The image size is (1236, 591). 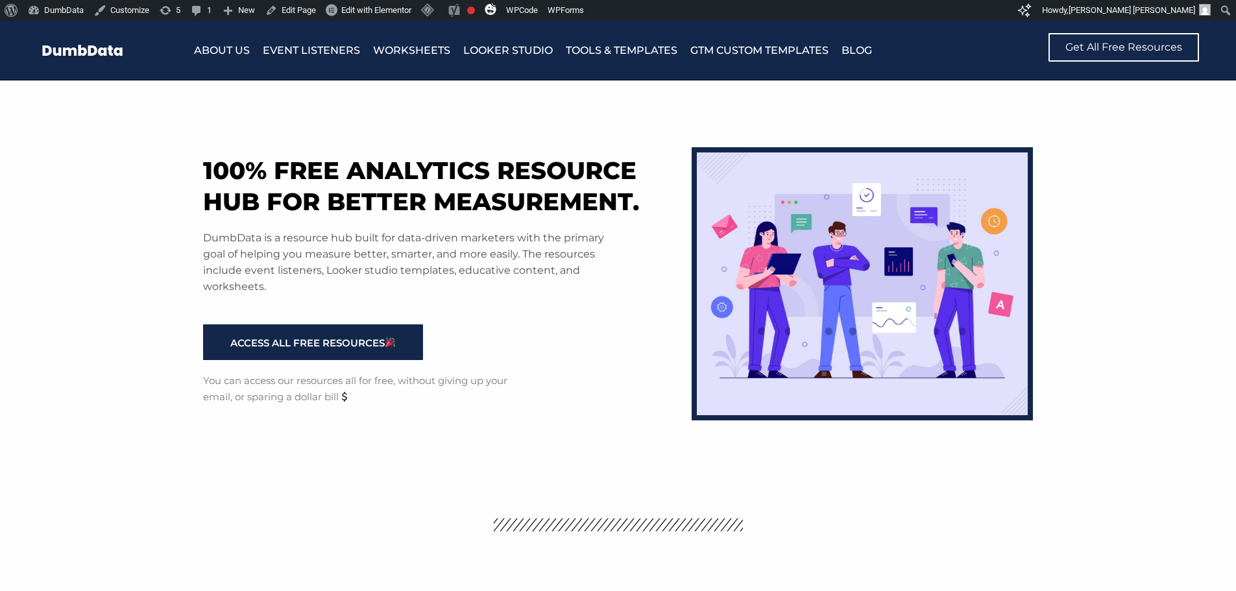 I want to click on a: ACCESS ALL FREE RESOURCES🎉, so click(x=313, y=343).